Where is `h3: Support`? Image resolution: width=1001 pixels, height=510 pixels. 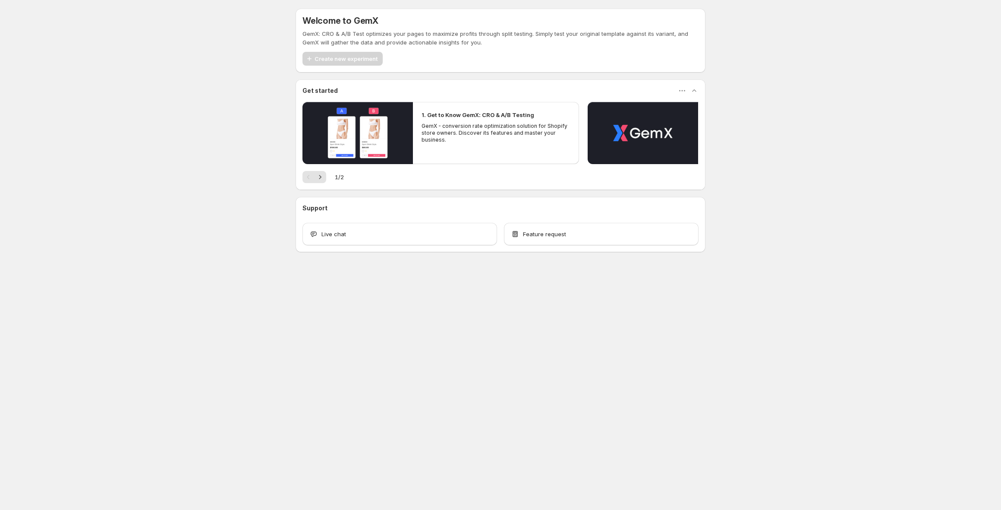 h3: Support is located at coordinates (315, 208).